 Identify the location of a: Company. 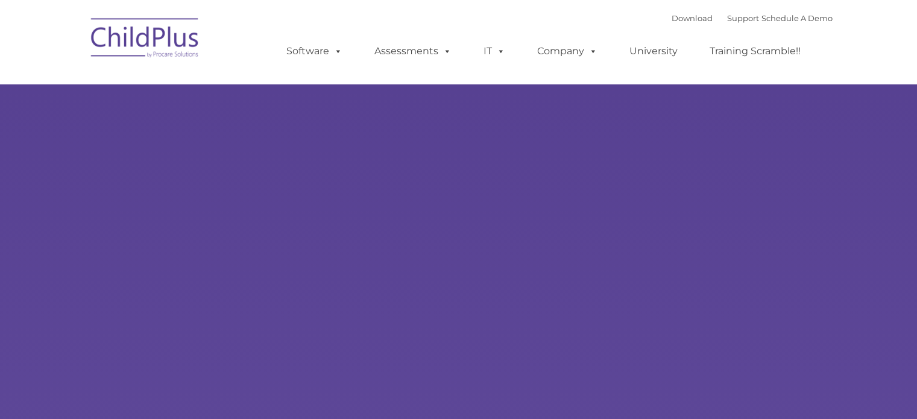
(568, 51).